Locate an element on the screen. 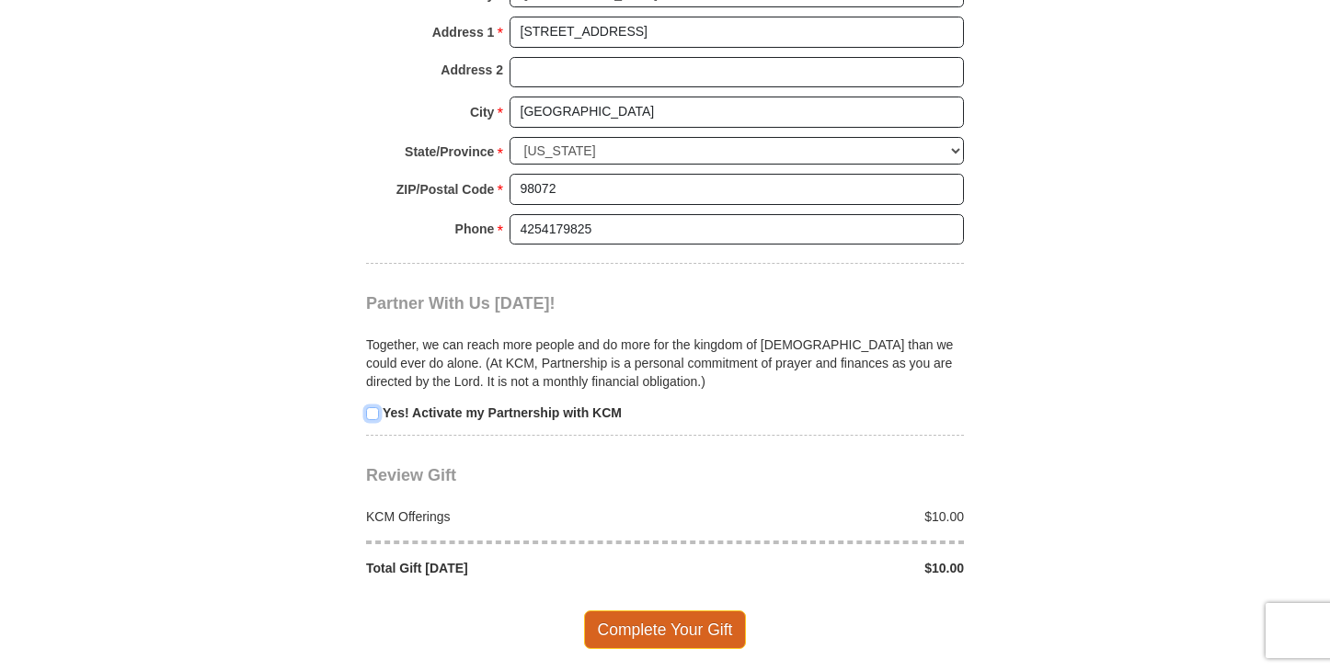 The image size is (1330, 671). strong: Phone is located at coordinates (474, 229).